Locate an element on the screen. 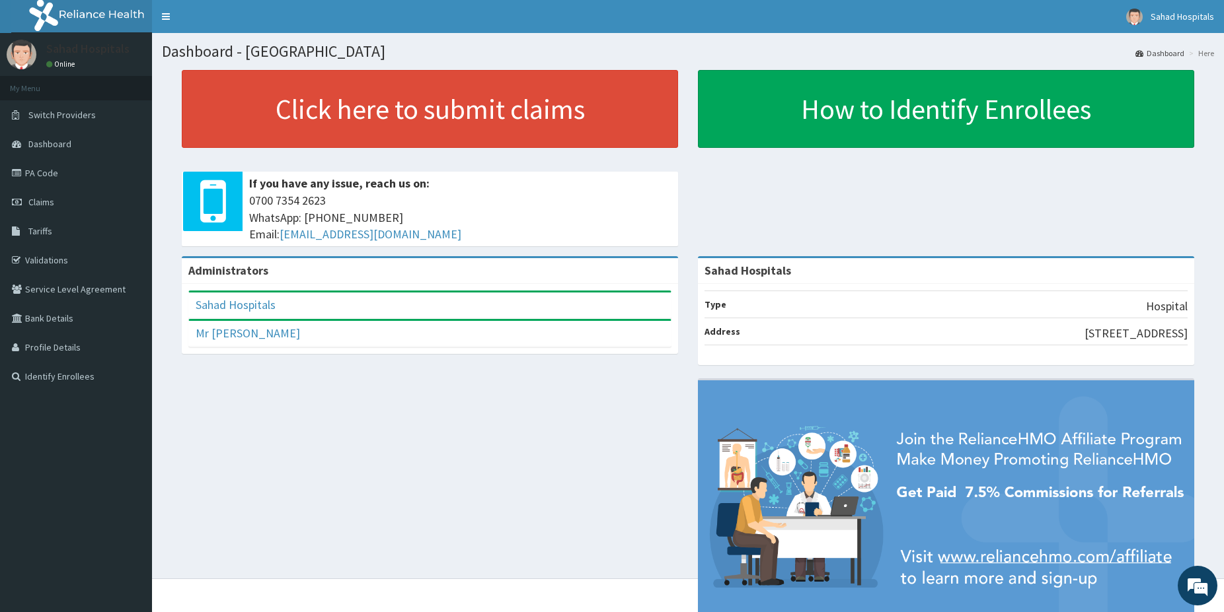  span: Claims is located at coordinates (41, 202).